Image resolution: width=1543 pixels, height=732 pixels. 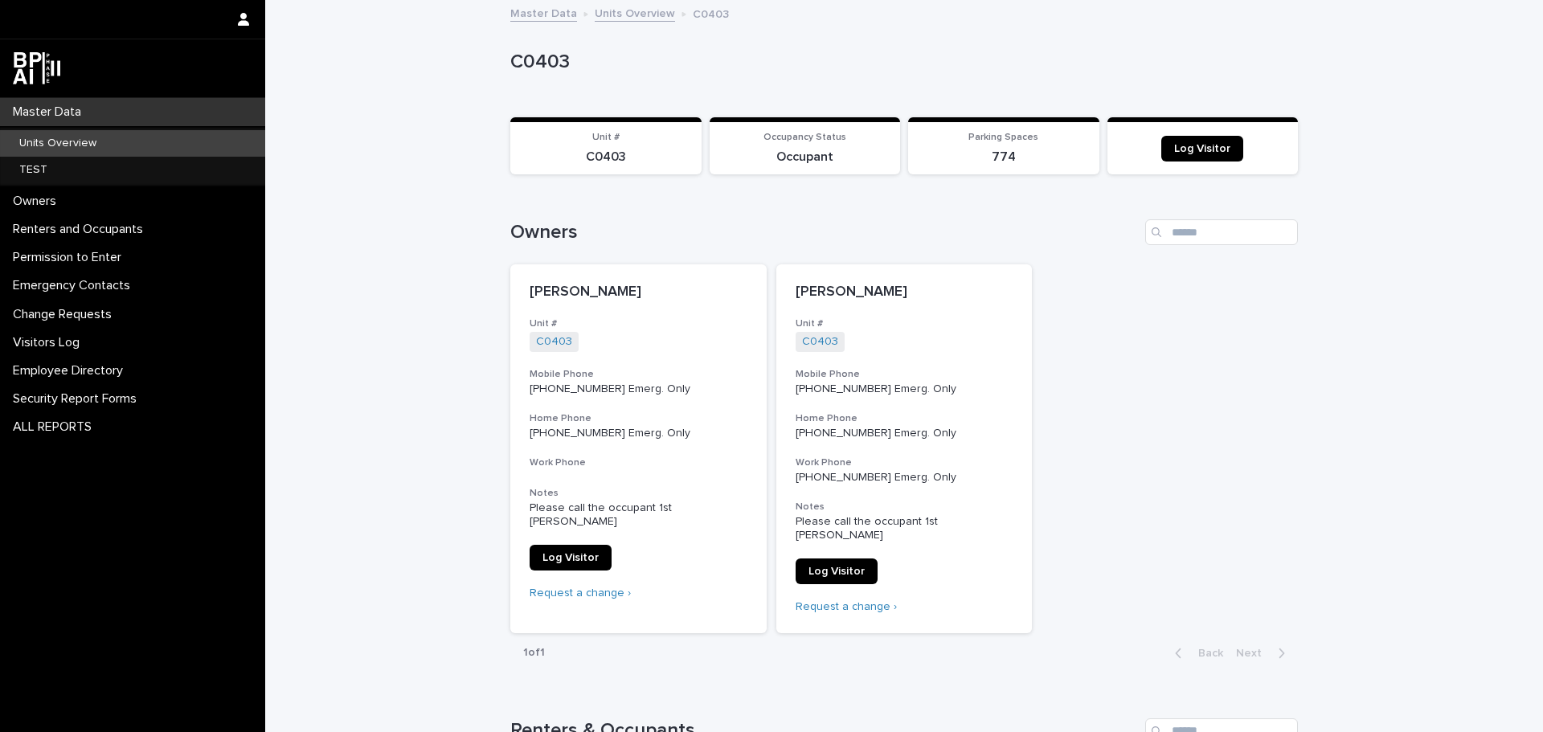 I want to click on button: Back, so click(x=1196, y=653).